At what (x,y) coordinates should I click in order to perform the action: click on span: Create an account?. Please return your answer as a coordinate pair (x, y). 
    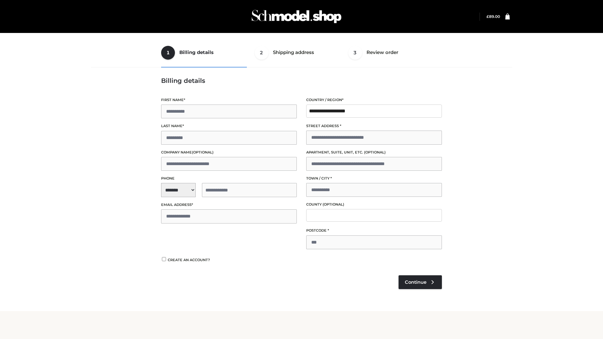
    Looking at the image, I should click on (189, 260).